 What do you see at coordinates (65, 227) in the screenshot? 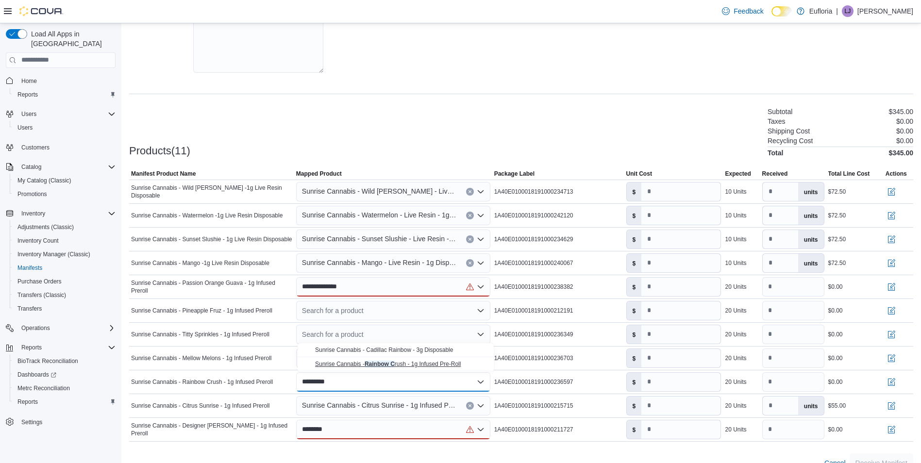
I see `button: Adjustments (Classic)` at bounding box center [65, 227].